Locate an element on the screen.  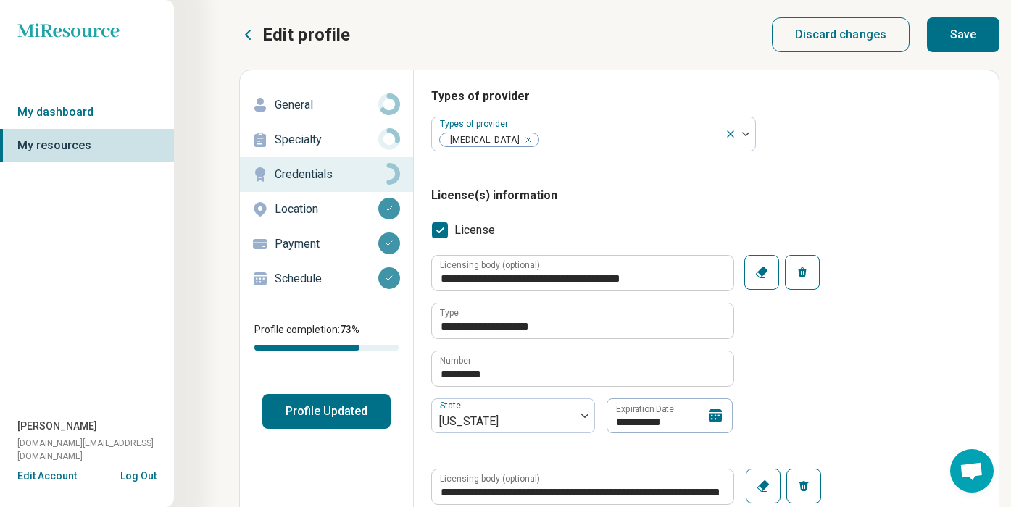
a: Location is located at coordinates (326, 209).